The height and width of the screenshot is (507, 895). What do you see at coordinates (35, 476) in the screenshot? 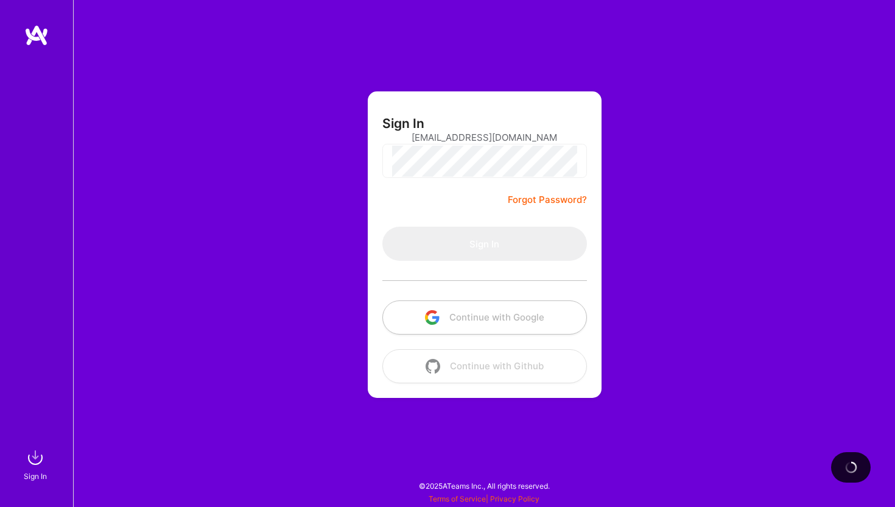
I see `div: Sign In` at bounding box center [35, 476].